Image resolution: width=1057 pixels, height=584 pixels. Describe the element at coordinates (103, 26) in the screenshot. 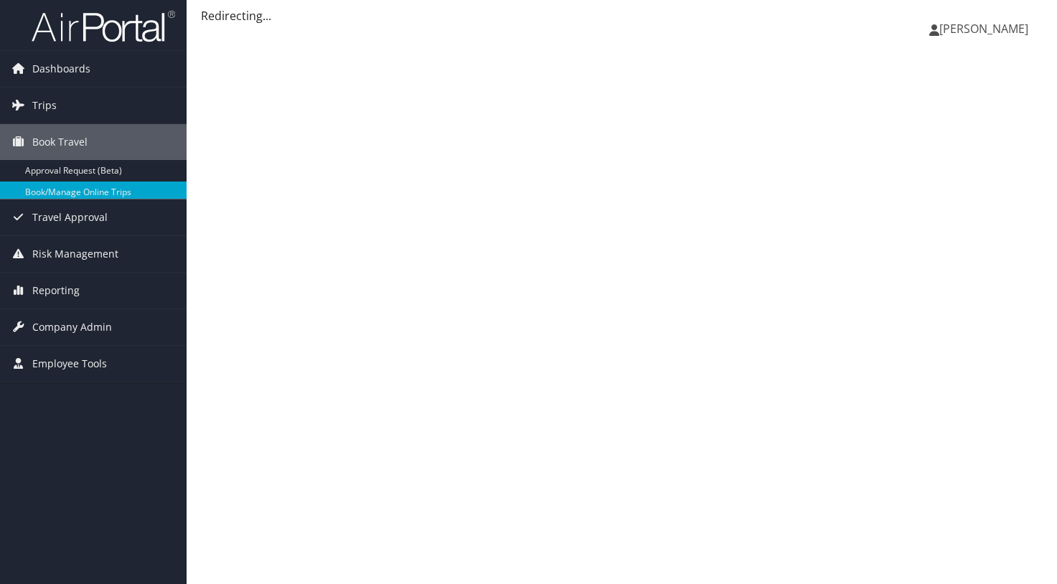

I see `img: airportal-logo.png` at that location.